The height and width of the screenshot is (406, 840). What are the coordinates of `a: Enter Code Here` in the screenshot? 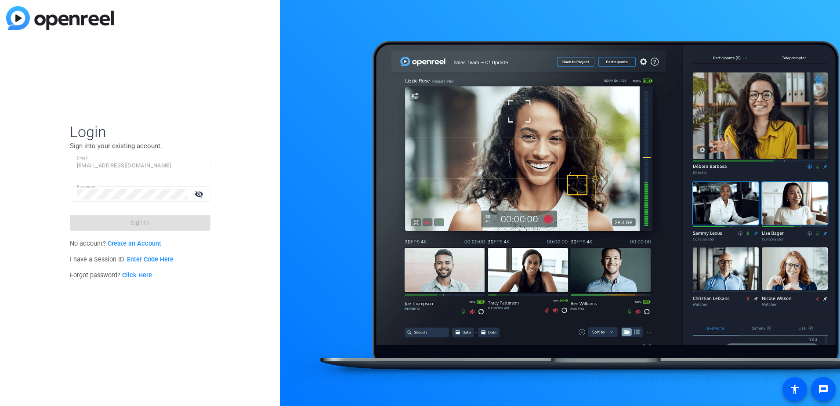 It's located at (150, 259).